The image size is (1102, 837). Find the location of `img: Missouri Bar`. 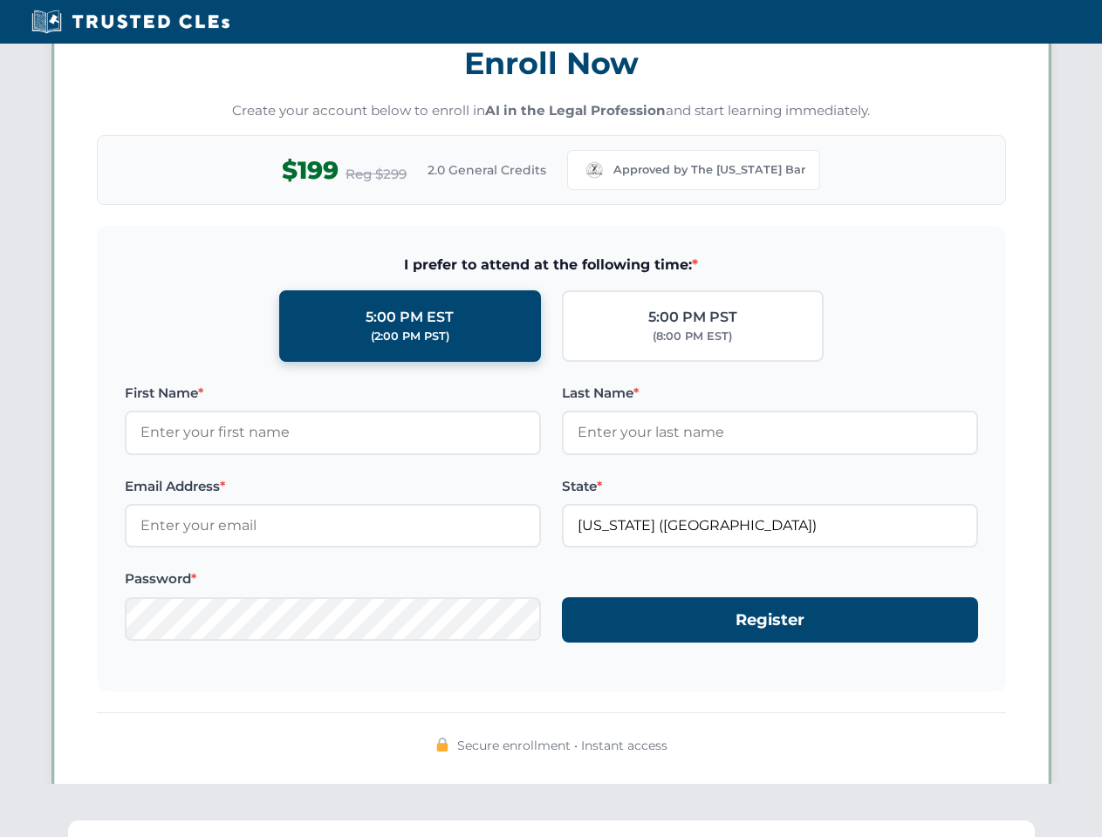

img: Missouri Bar is located at coordinates (594, 170).